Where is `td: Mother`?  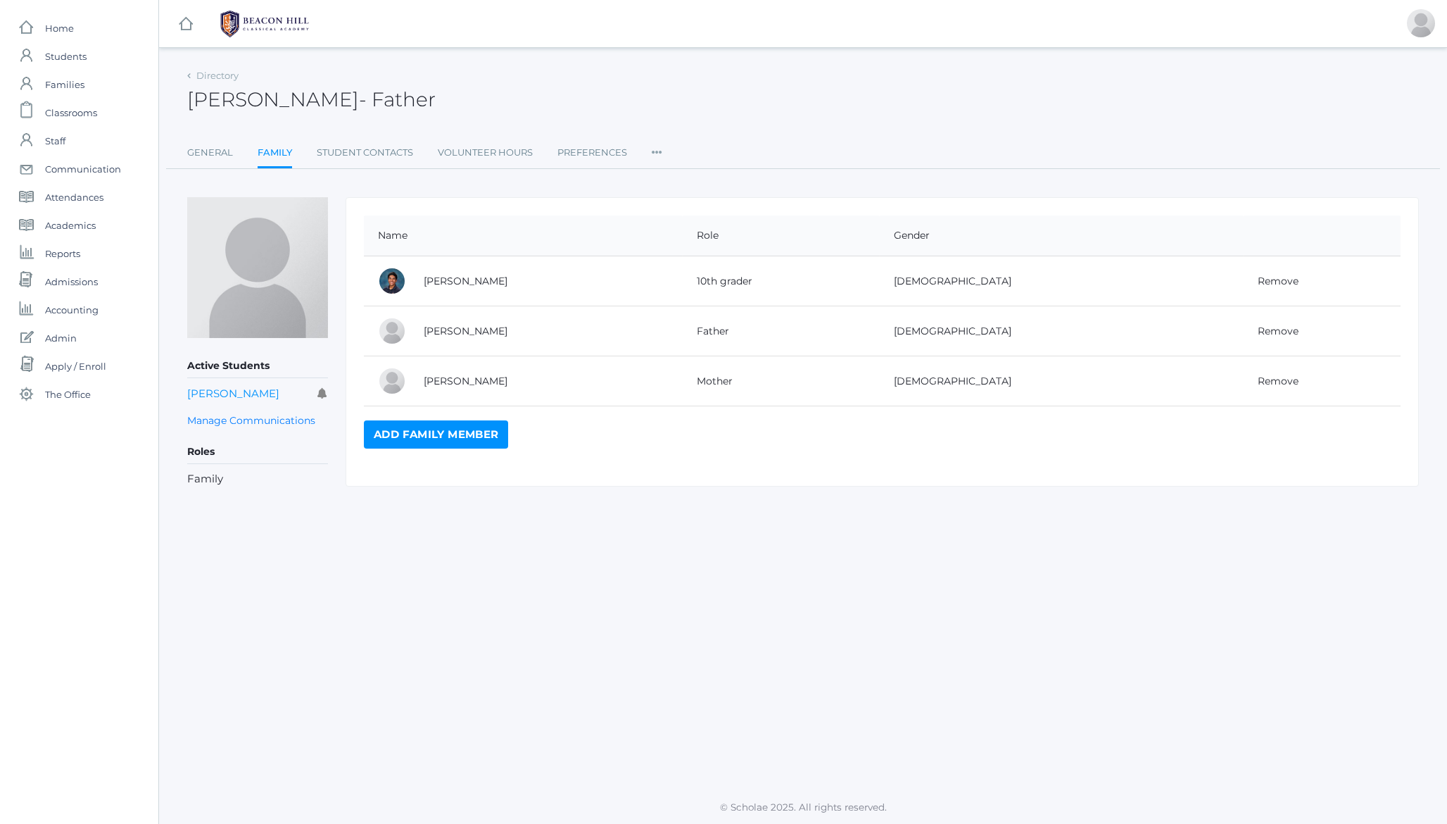 td: Mother is located at coordinates (781, 381).